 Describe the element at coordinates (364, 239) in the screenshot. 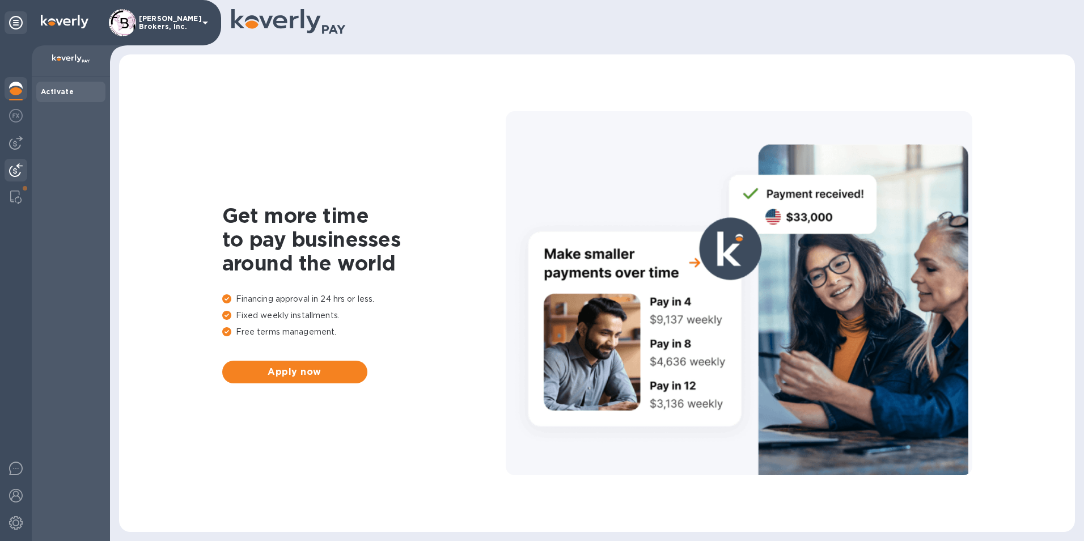

I see `h1: Get more time to pay businesses around the world` at that location.